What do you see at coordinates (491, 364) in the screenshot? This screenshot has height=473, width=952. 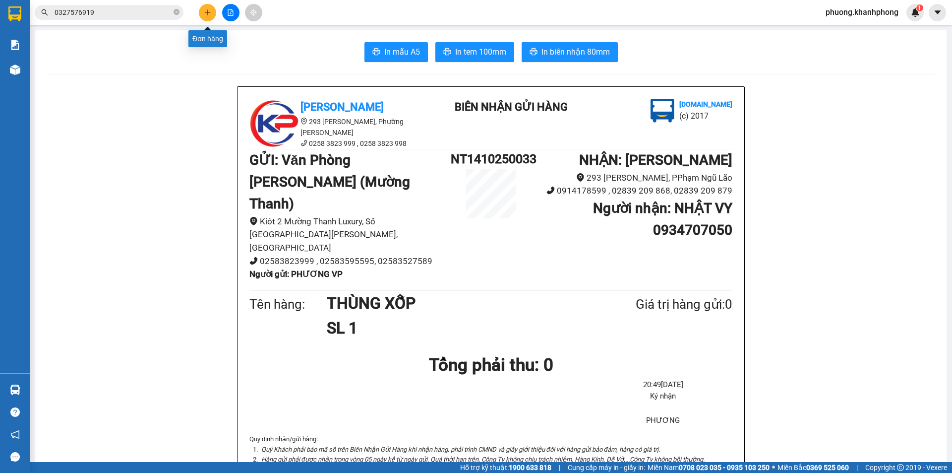 I see `h1: Tổng phải thu: 0` at bounding box center [491, 364].